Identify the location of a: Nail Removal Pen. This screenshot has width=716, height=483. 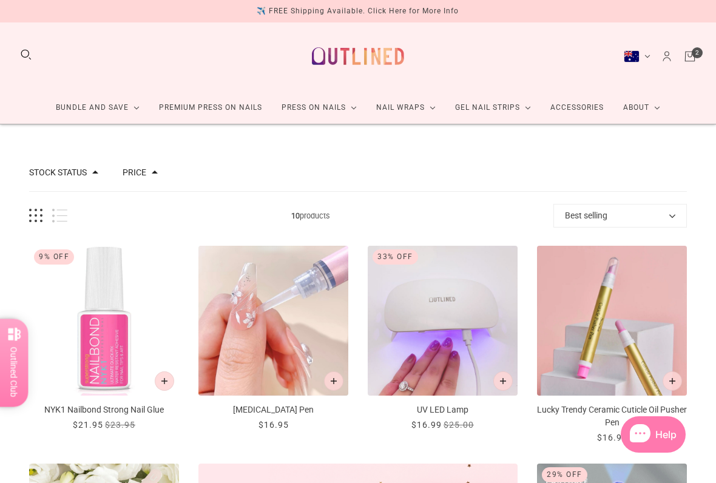
(273, 339).